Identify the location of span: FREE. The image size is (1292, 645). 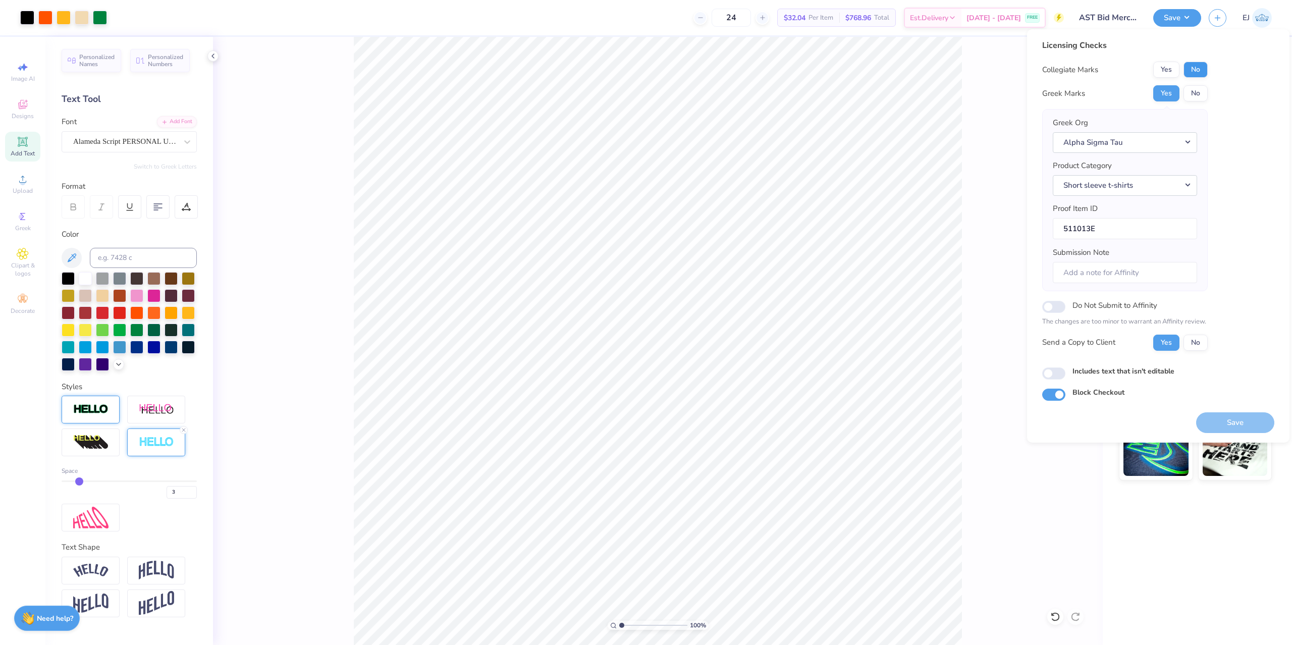
(1032, 18).